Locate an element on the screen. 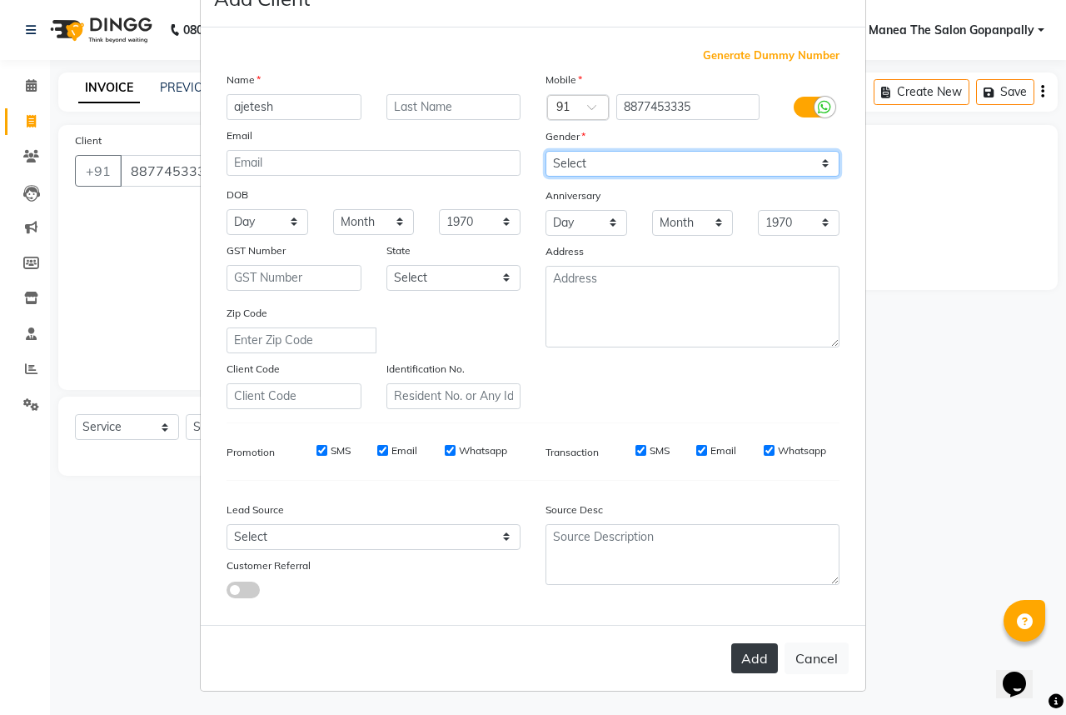 This screenshot has width=1066, height=715. label: DOB is located at coordinates (237, 195).